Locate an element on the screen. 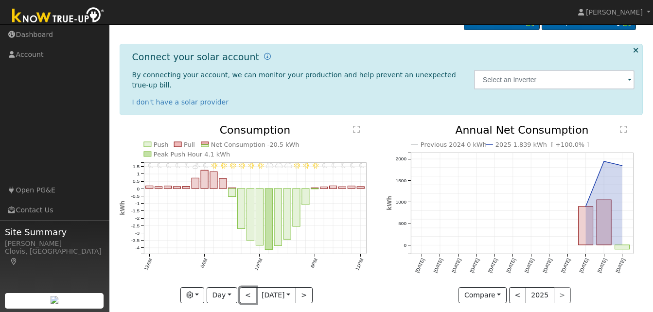 The image size is (653, 312). i: 4AM - MostlyClear is located at coordinates (187, 166).